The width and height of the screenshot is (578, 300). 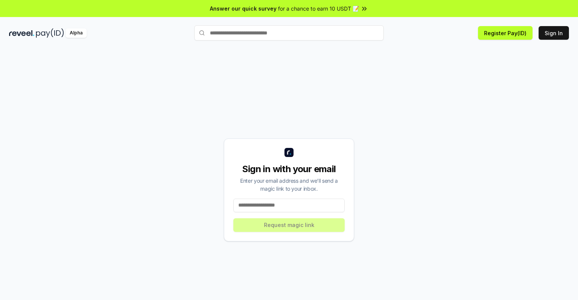 What do you see at coordinates (289, 153) in the screenshot?
I see `img: logo_small` at bounding box center [289, 153].